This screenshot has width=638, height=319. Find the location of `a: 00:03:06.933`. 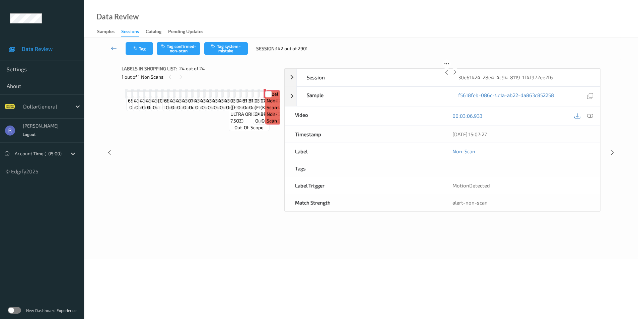

a: 00:03:06.933 is located at coordinates (468, 116).